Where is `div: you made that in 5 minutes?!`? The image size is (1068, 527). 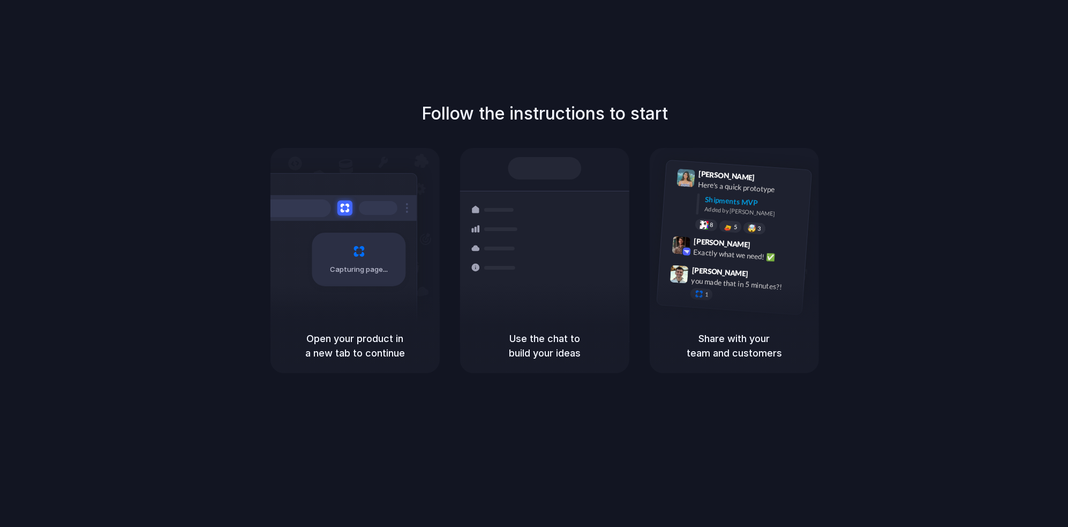 div: you made that in 5 minutes?! is located at coordinates (745, 284).